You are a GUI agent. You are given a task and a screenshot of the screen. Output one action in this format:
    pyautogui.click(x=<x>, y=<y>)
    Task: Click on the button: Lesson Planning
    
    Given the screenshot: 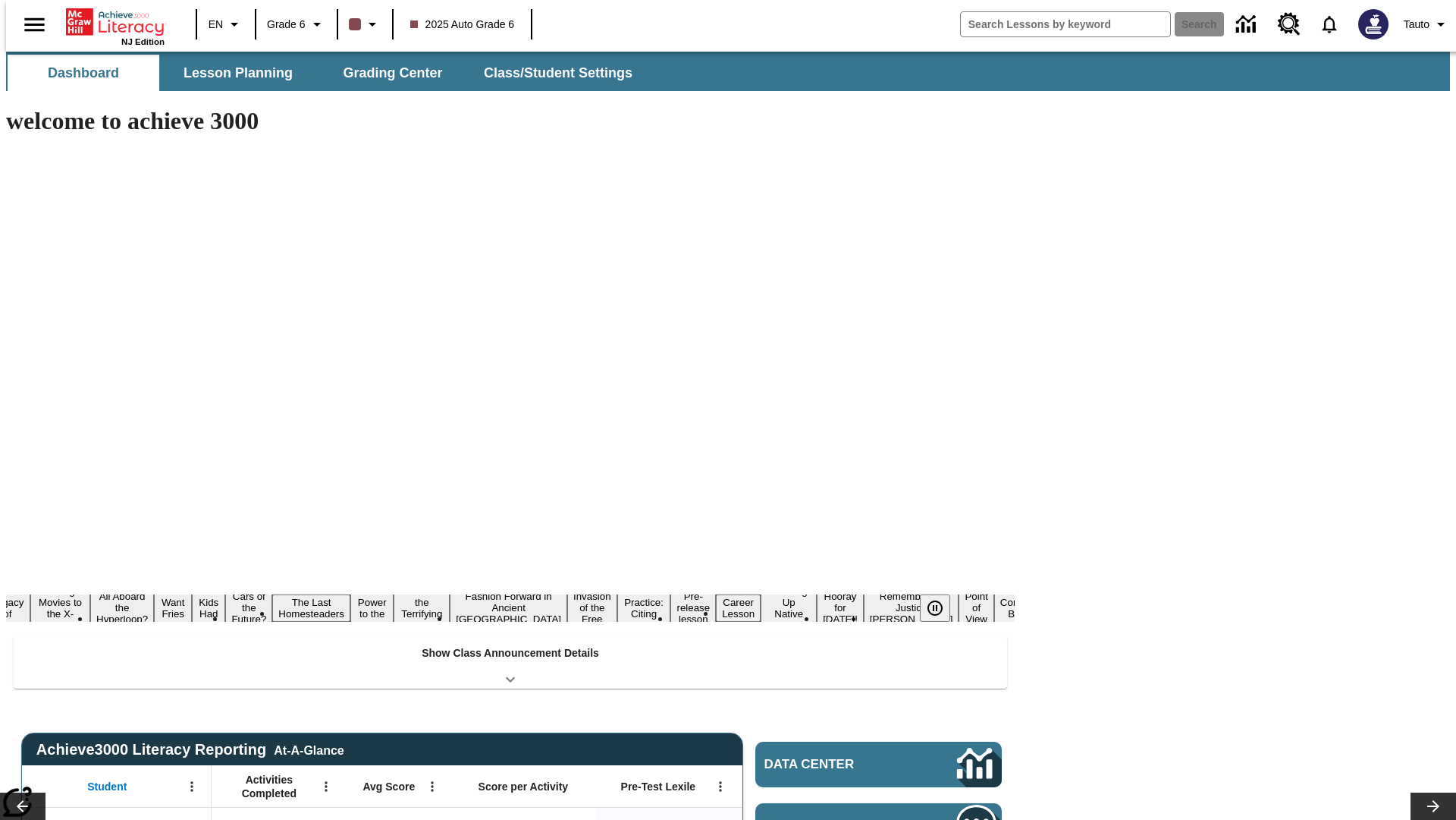 What is the action you would take?
    pyautogui.click(x=238, y=73)
    